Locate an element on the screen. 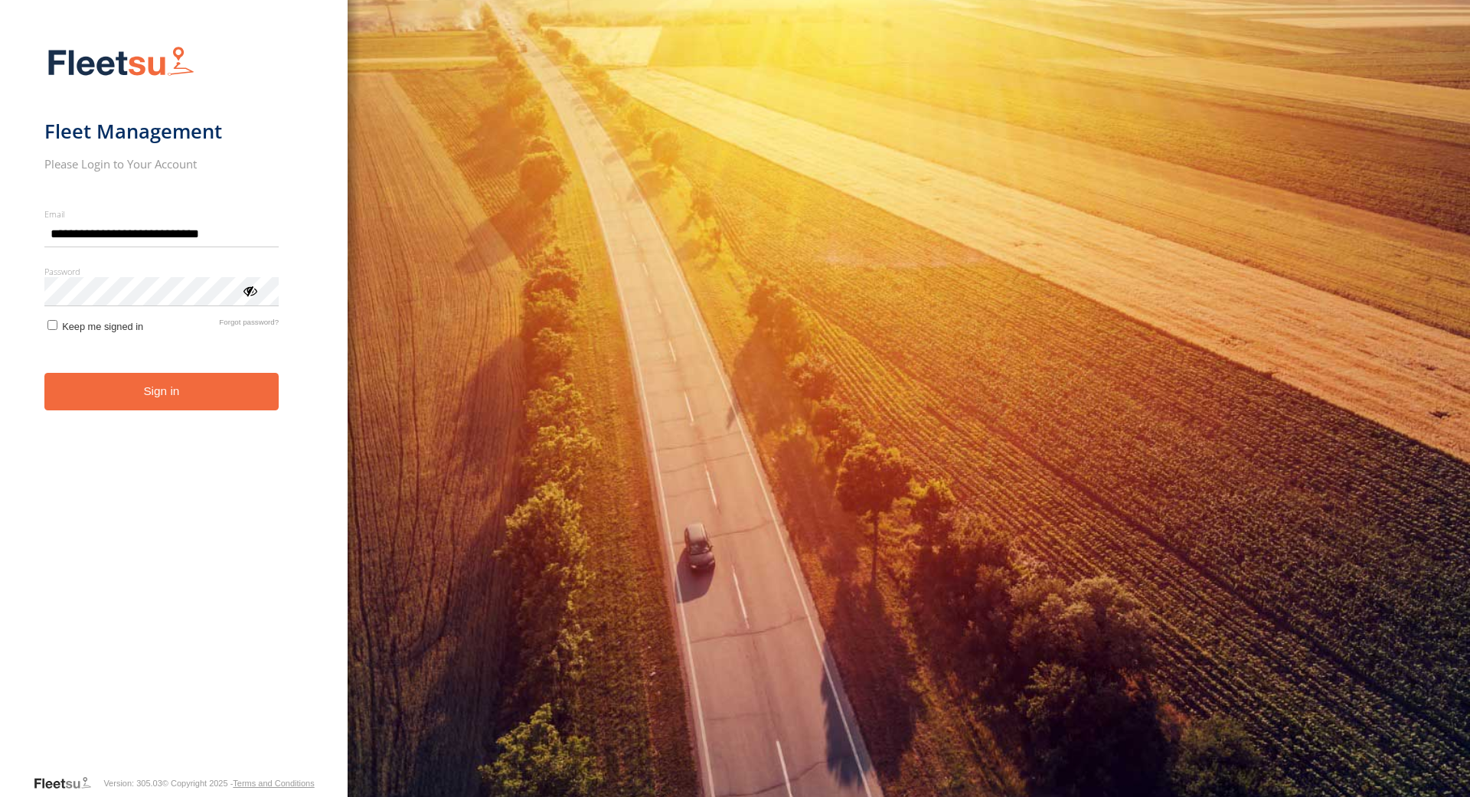 The height and width of the screenshot is (797, 1470). button: Sign in is located at coordinates (162, 391).